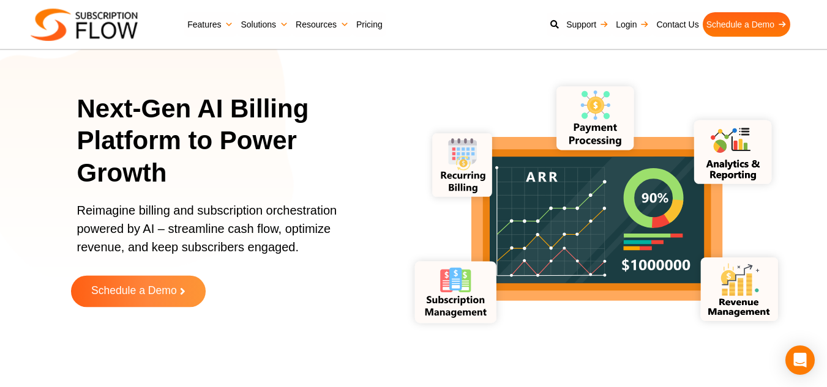 The image size is (827, 387). Describe the element at coordinates (369, 24) in the screenshot. I see `a: Pricing` at that location.